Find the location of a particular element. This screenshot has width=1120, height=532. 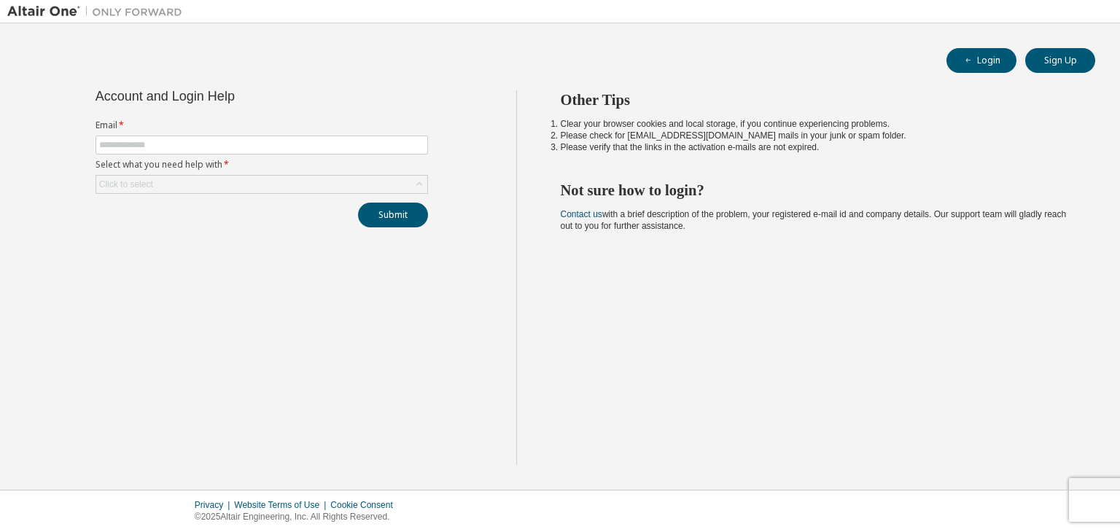

p: © 2025 Altair Engineering, Inc. All Rights Reserved. is located at coordinates (298, 517).